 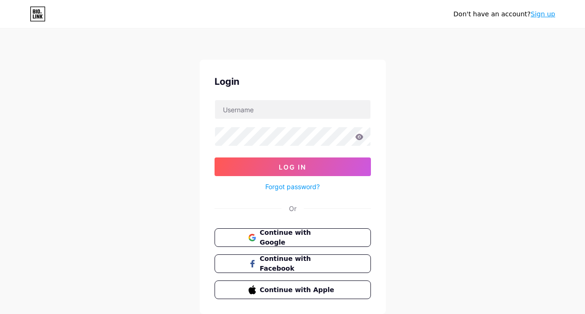 What do you see at coordinates (293, 290) in the screenshot?
I see `a: Continue with Apple` at bounding box center [293, 290].